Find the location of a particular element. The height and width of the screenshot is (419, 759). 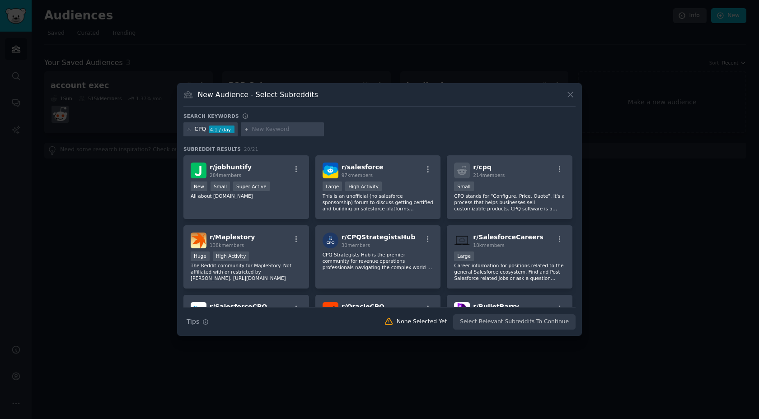

span: 30 members is located at coordinates (355, 245).